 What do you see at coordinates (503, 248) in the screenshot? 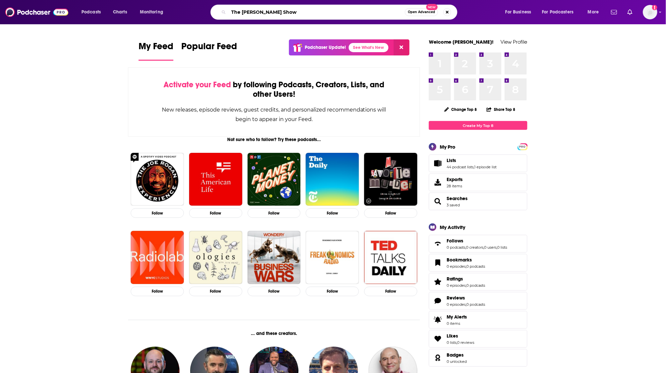
I see `a: 0 lists` at bounding box center [503, 248].